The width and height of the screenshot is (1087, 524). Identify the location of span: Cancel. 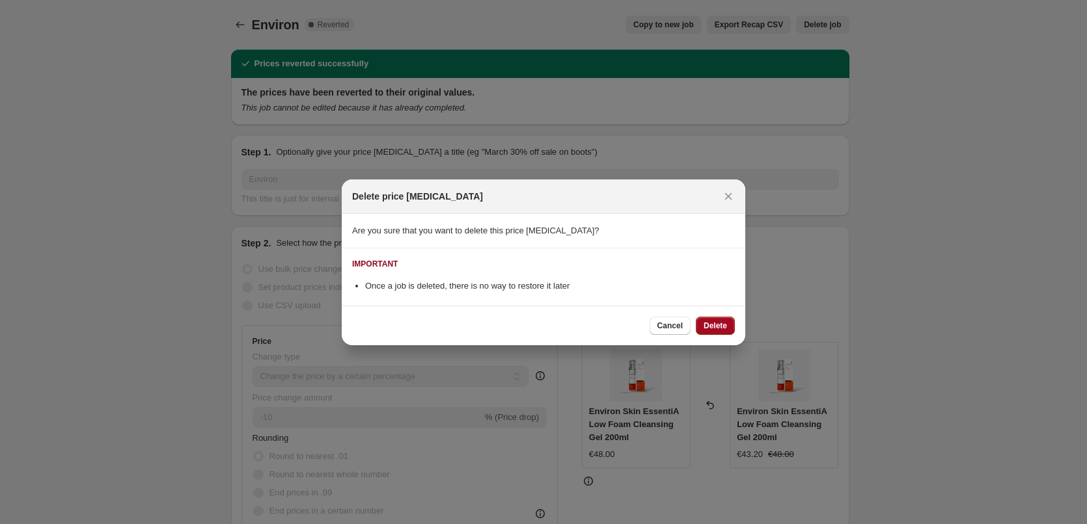
(669, 326).